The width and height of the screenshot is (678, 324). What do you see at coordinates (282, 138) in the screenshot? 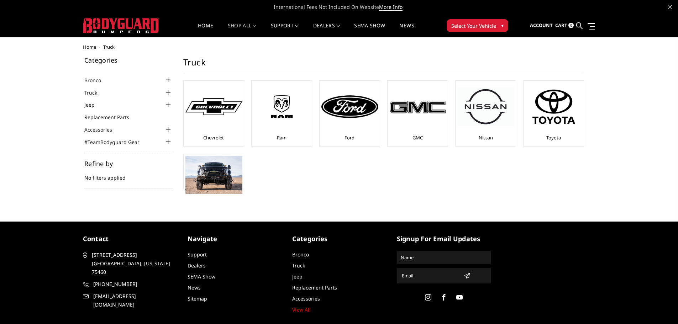
I see `a: Ram` at bounding box center [282, 138].